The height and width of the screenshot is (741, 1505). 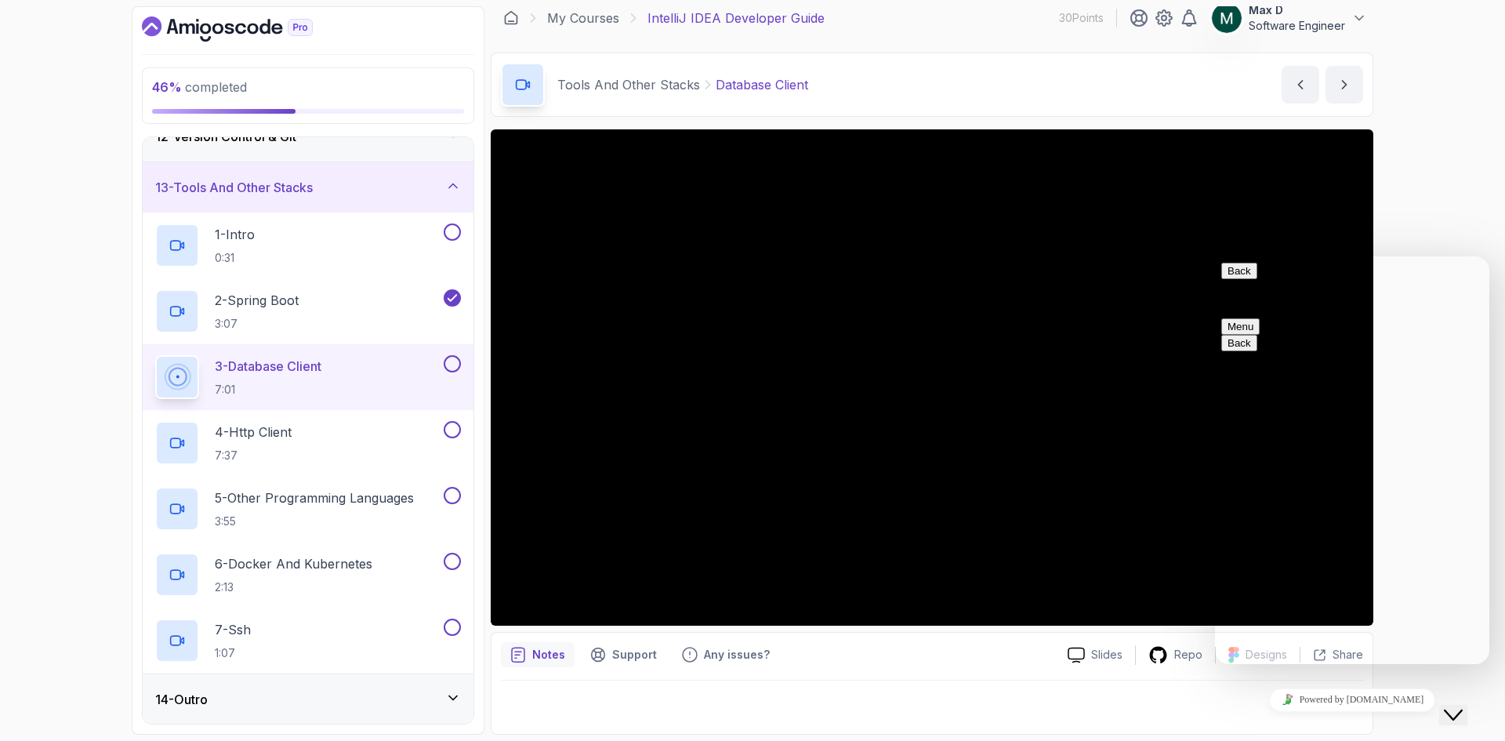 What do you see at coordinates (256, 300) in the screenshot?
I see `p: 2 - Spring Boot` at bounding box center [256, 300].